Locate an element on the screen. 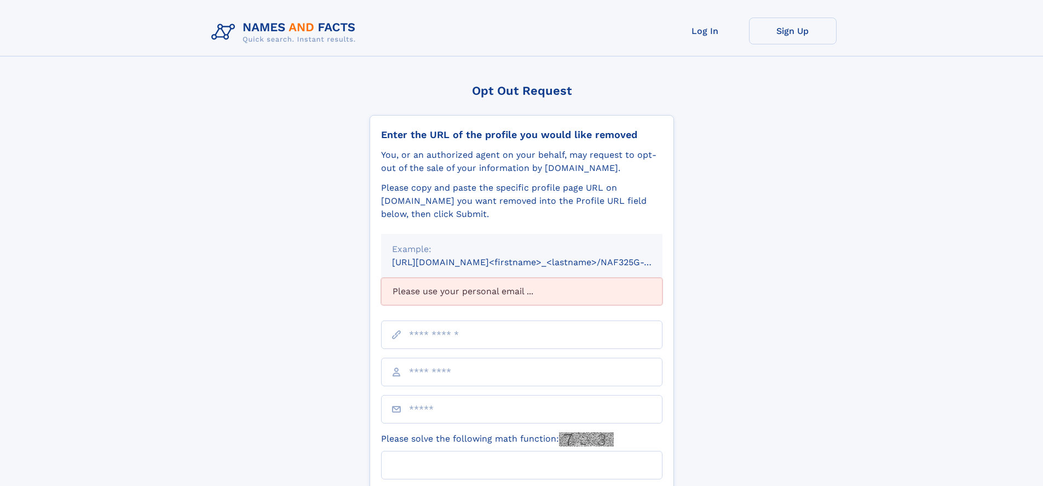 The height and width of the screenshot is (486, 1043). img: Logo Names and Facts is located at coordinates (286, 32).